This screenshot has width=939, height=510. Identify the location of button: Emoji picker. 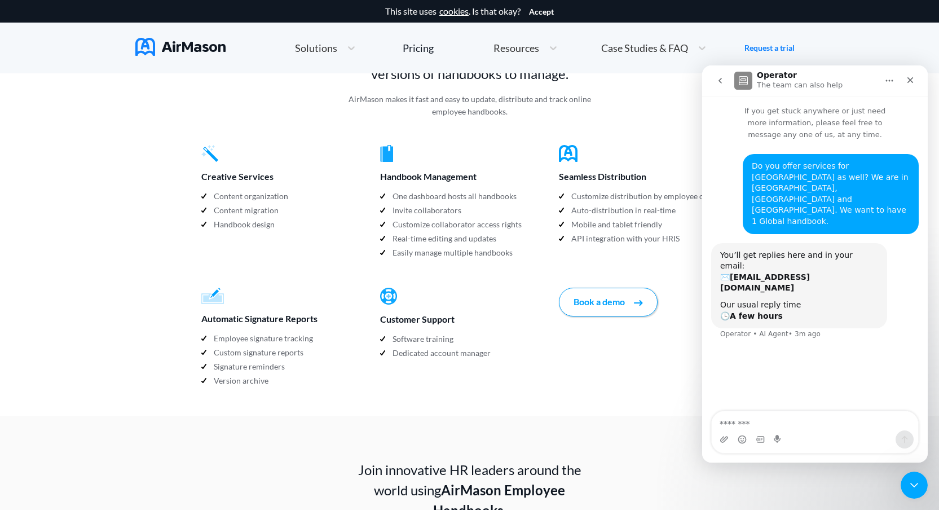
(40, 374).